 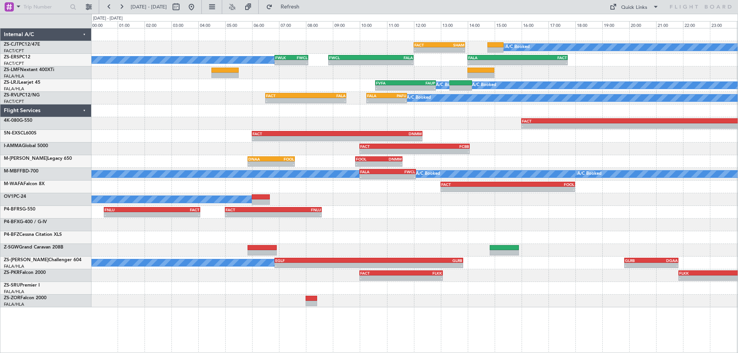 I want to click on span: P4-BFX, so click(x=12, y=222).